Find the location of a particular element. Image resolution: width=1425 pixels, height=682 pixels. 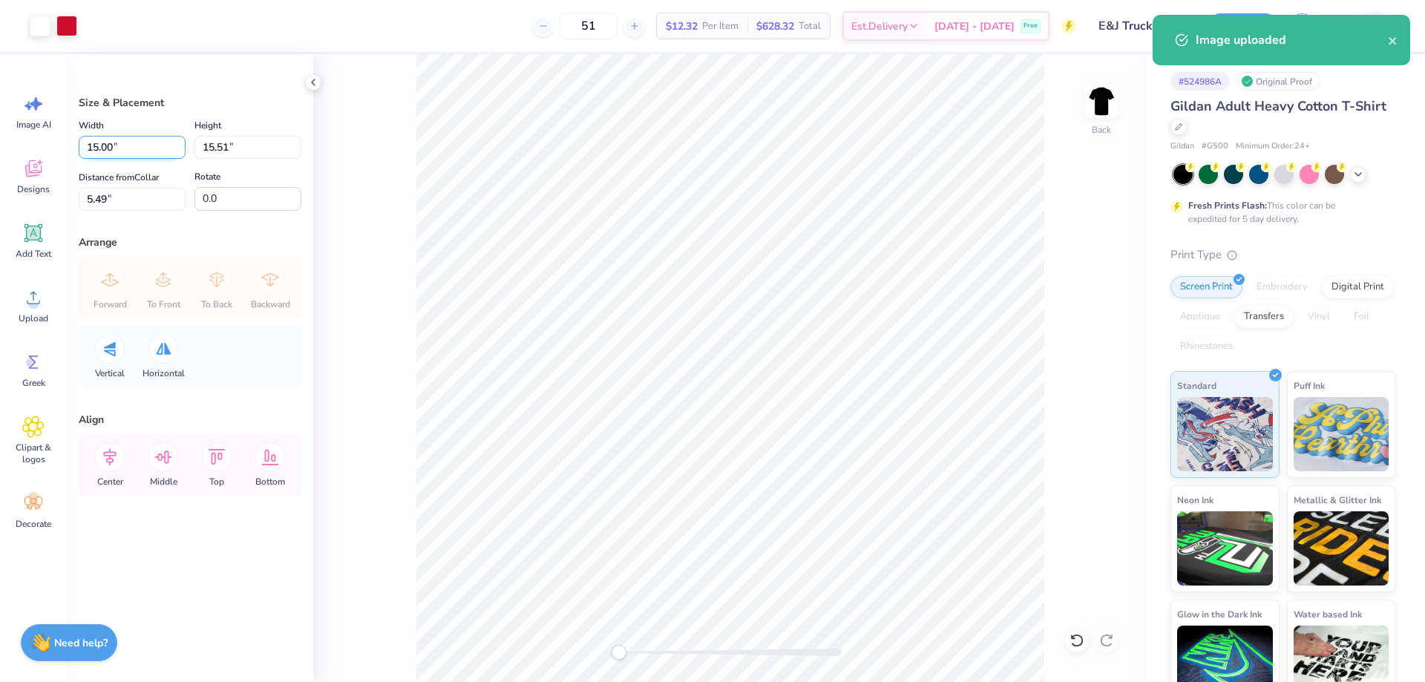

div: Rhinestones is located at coordinates (1206, 347).